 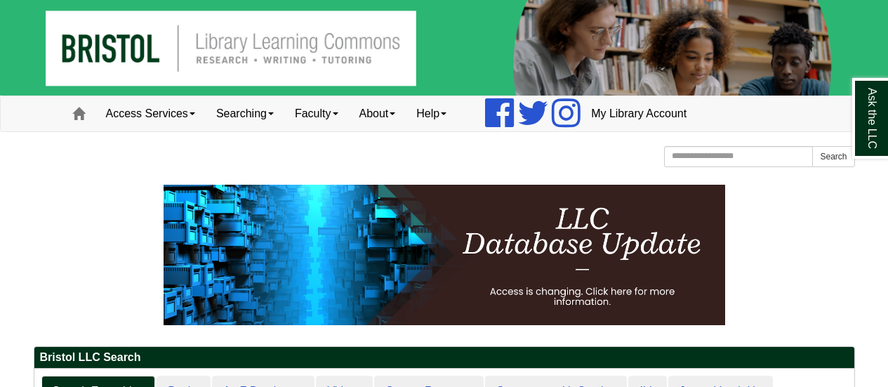 I want to click on a: About, so click(x=378, y=114).